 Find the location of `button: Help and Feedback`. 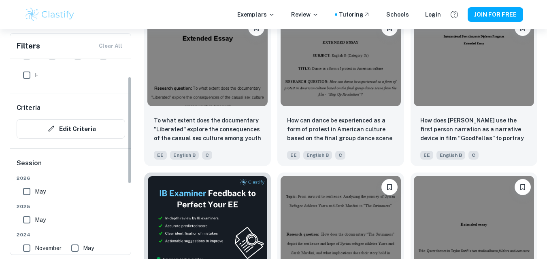

button: Help and Feedback is located at coordinates (454, 15).